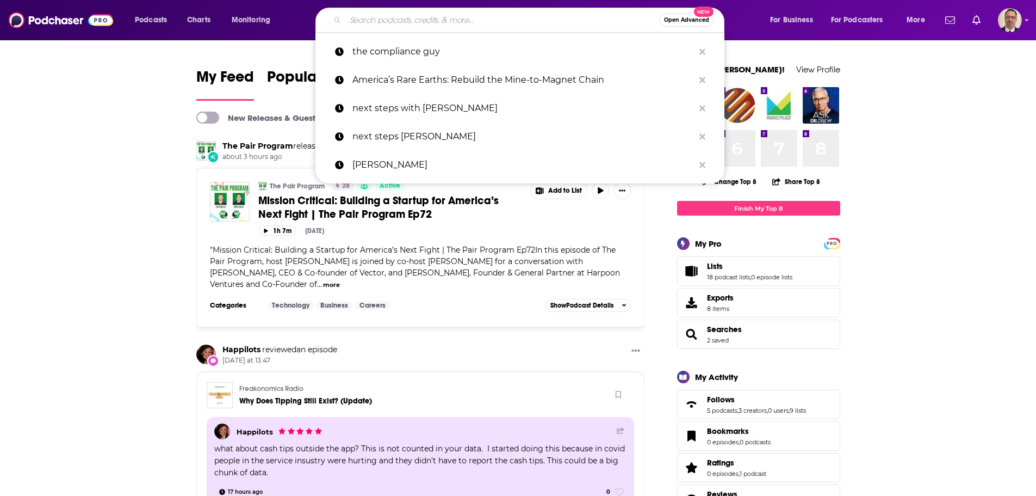 This screenshot has height=496, width=1036. What do you see at coordinates (279, 349) in the screenshot?
I see `span: reviewed` at bounding box center [279, 349].